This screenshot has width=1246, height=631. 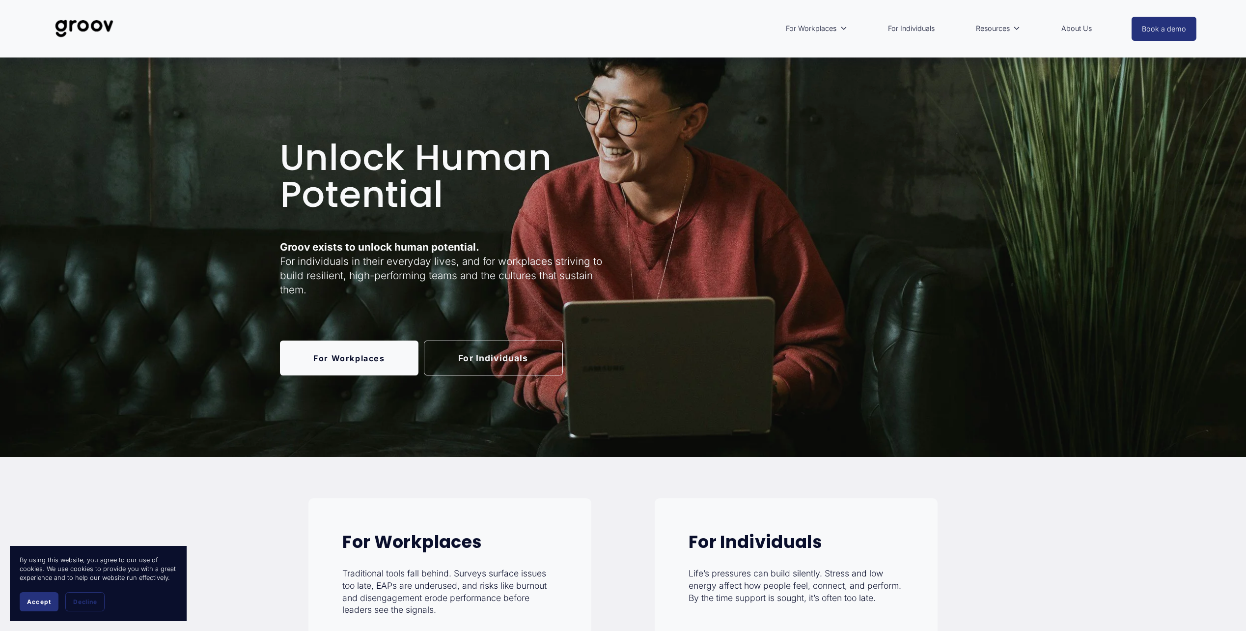 What do you see at coordinates (993, 28) in the screenshot?
I see `span: Resources` at bounding box center [993, 28].